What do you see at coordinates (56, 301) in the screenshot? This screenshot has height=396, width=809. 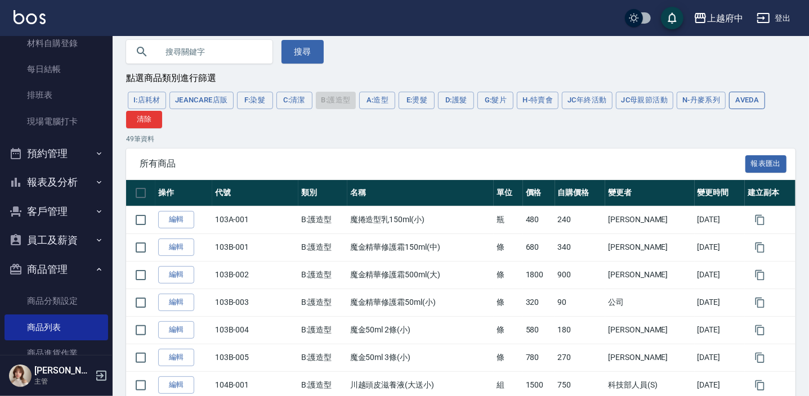 I see `a: 商品分類設定` at bounding box center [56, 301].